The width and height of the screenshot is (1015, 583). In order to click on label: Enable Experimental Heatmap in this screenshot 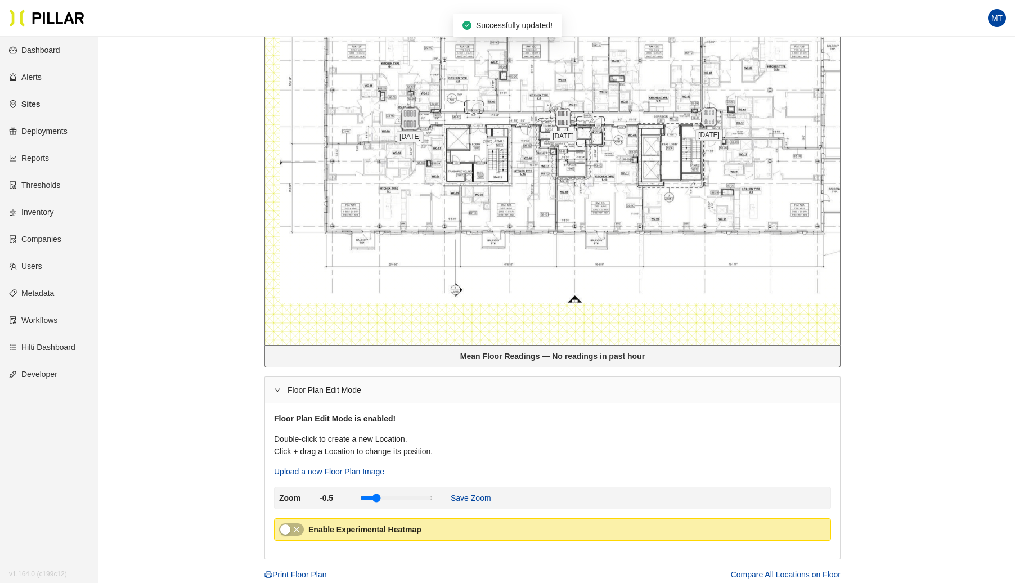, I will do `click(365, 529)`.